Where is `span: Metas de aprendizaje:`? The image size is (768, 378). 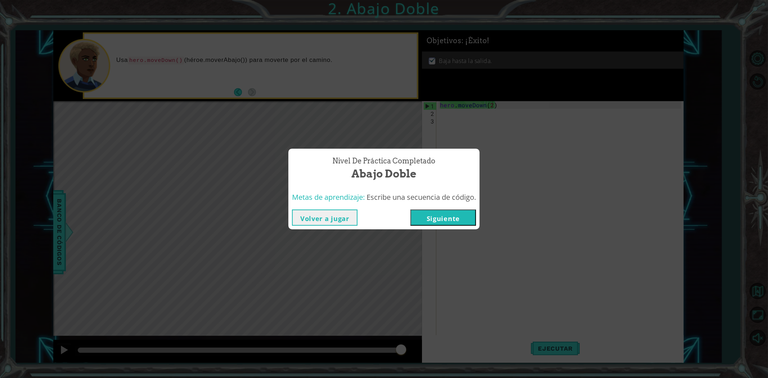
span: Metas de aprendizaje: is located at coordinates (328, 197).